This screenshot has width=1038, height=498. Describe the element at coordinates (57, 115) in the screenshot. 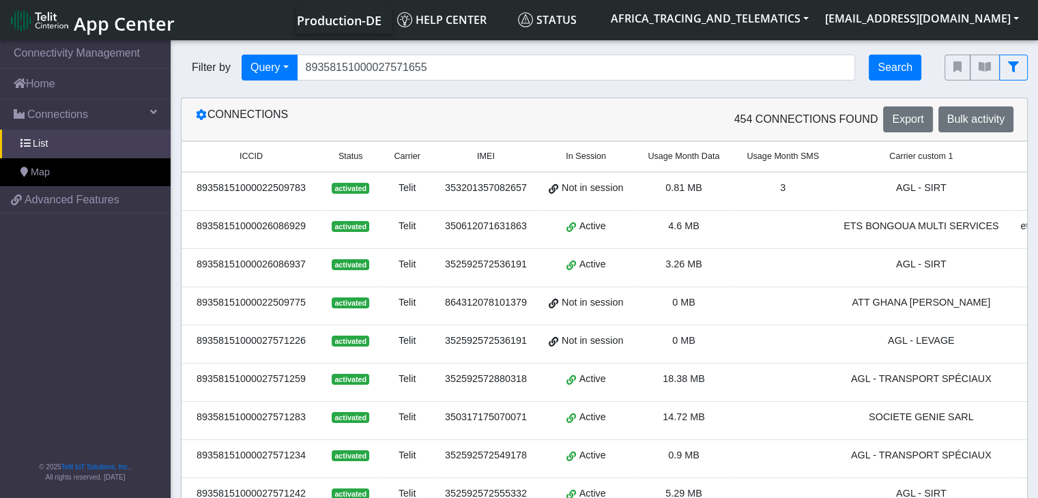

I see `span: Connections` at that location.